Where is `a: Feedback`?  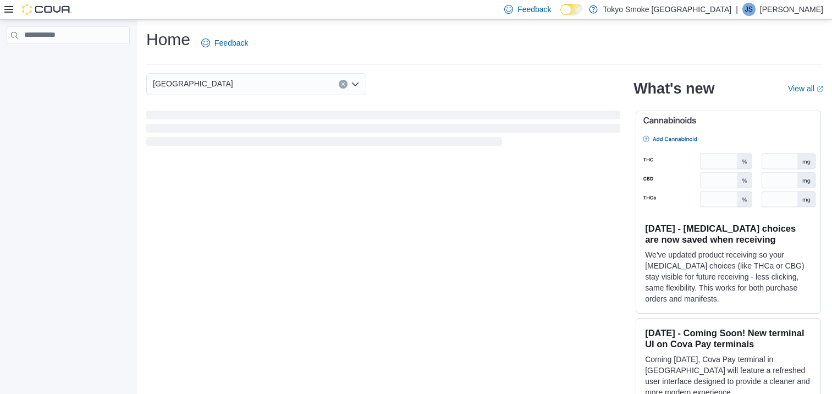 a: Feedback is located at coordinates (224, 43).